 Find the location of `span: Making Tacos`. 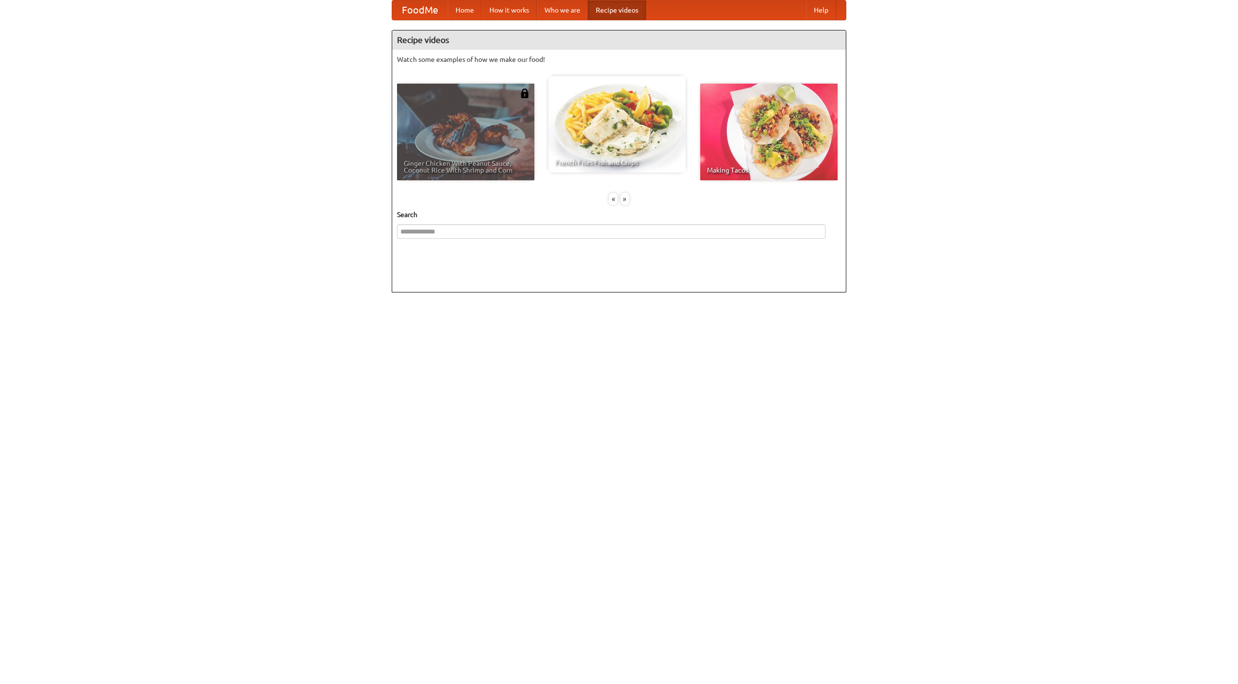

span: Making Tacos is located at coordinates (769, 170).